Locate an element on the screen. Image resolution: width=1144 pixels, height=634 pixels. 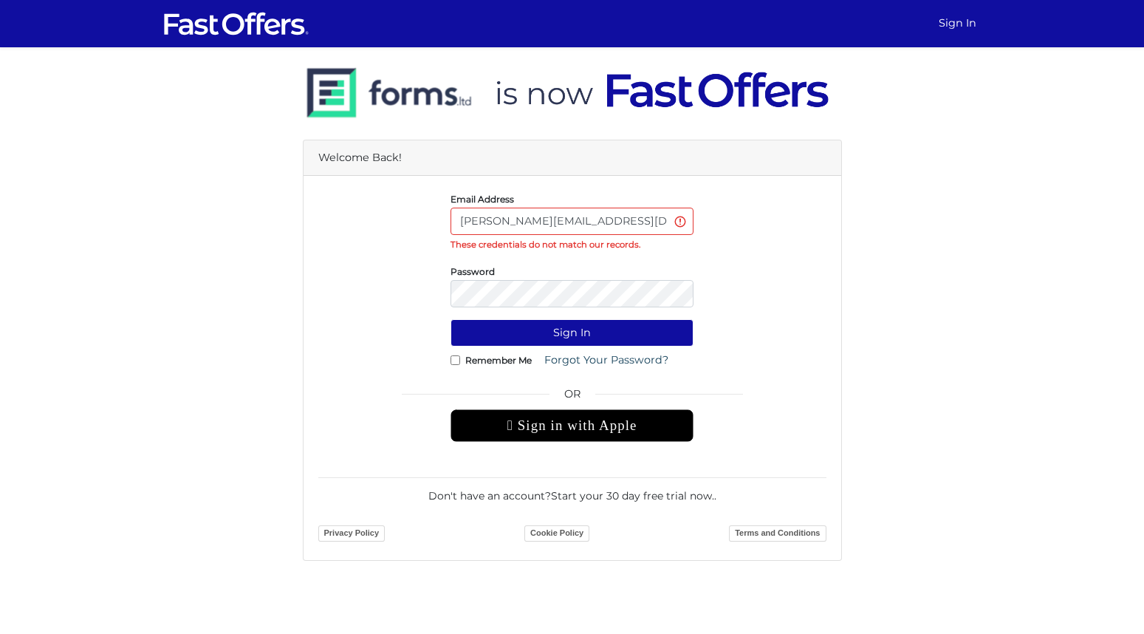
div: Sign in with Apple is located at coordinates (572, 425).